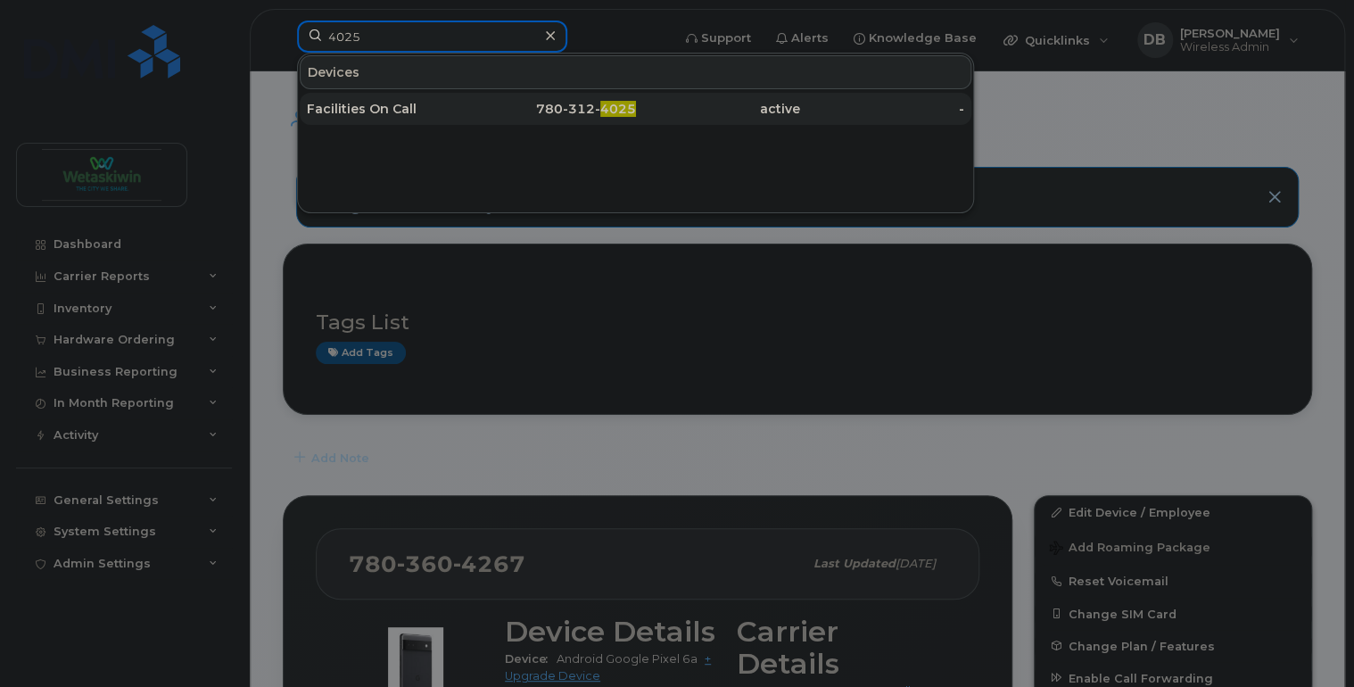 The width and height of the screenshot is (1354, 687). What do you see at coordinates (718, 109) in the screenshot?
I see `div: active` at bounding box center [718, 109].